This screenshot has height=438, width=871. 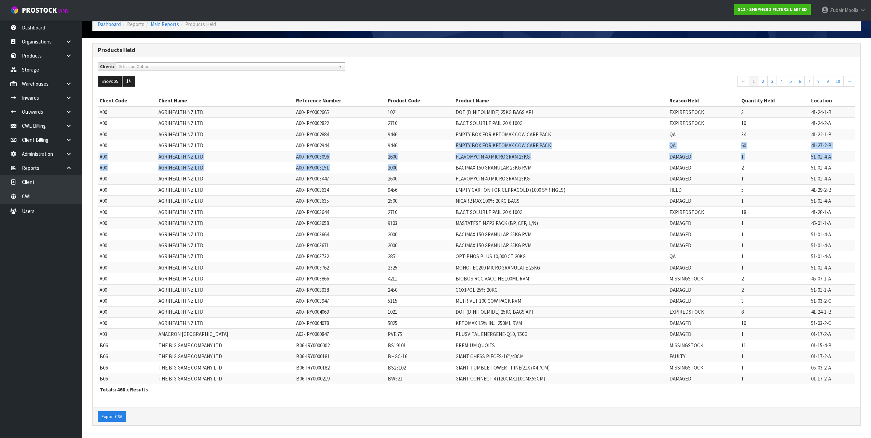 I want to click on td: 45-07-1-A, so click(x=833, y=279).